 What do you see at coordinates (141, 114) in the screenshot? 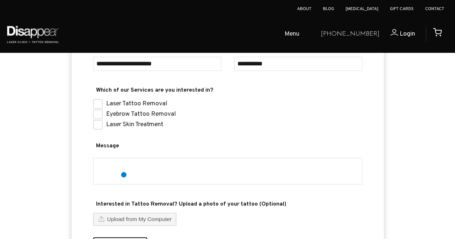
I see `label: Eyebrow Tattoo Removal` at bounding box center [141, 114].